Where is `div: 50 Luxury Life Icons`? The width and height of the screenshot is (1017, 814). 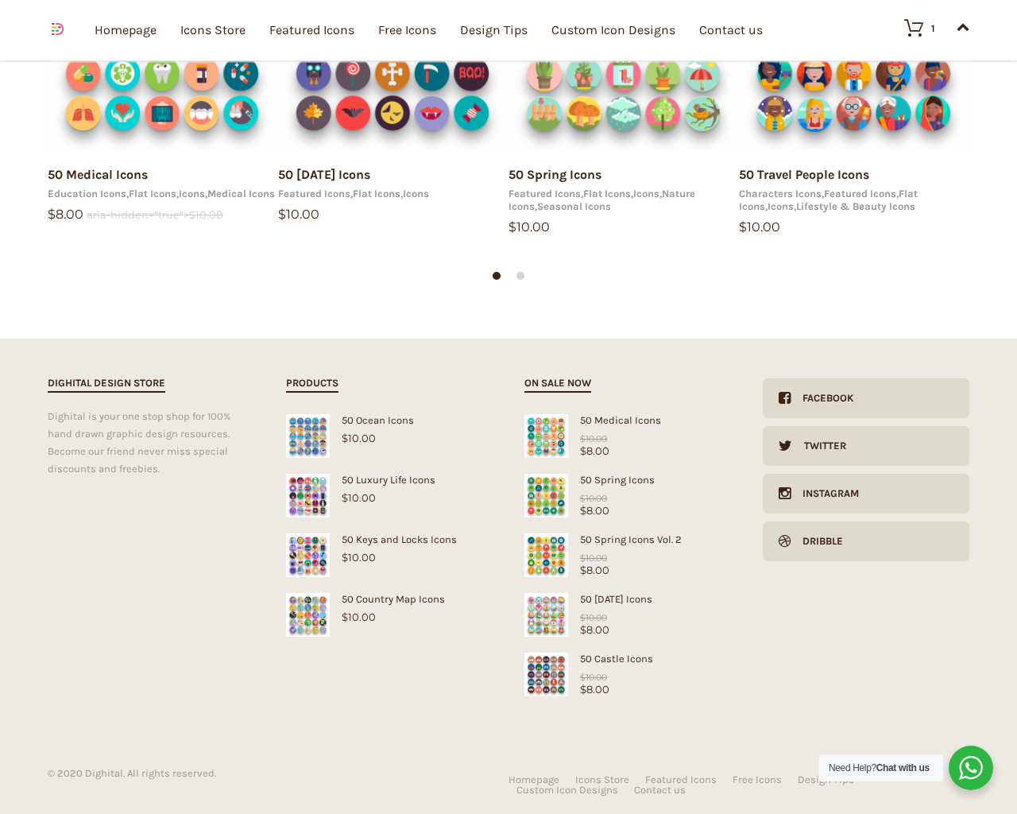
div: 50 Luxury Life Icons is located at coordinates (389, 479).